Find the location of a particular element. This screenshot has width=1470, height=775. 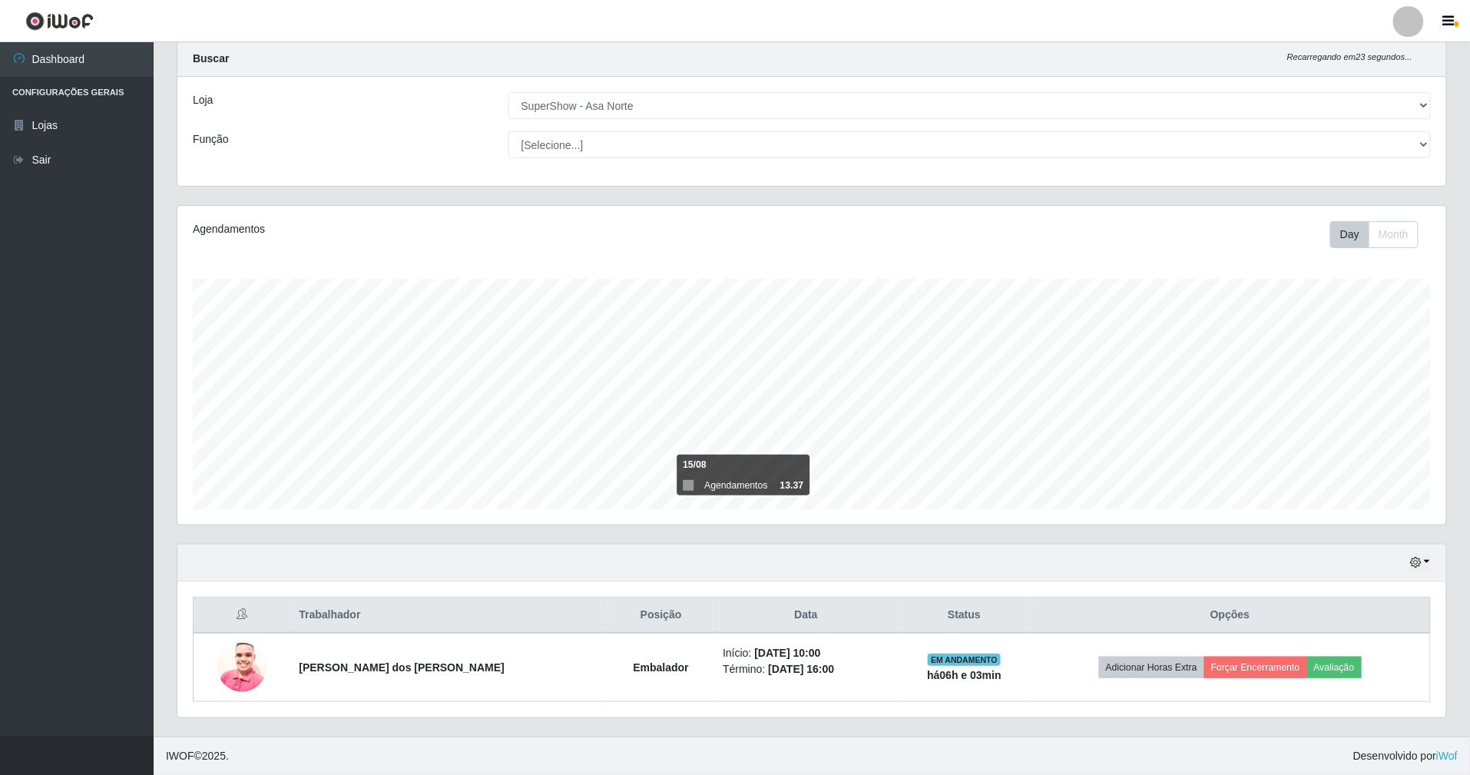

strong: Buscar is located at coordinates (210, 58).